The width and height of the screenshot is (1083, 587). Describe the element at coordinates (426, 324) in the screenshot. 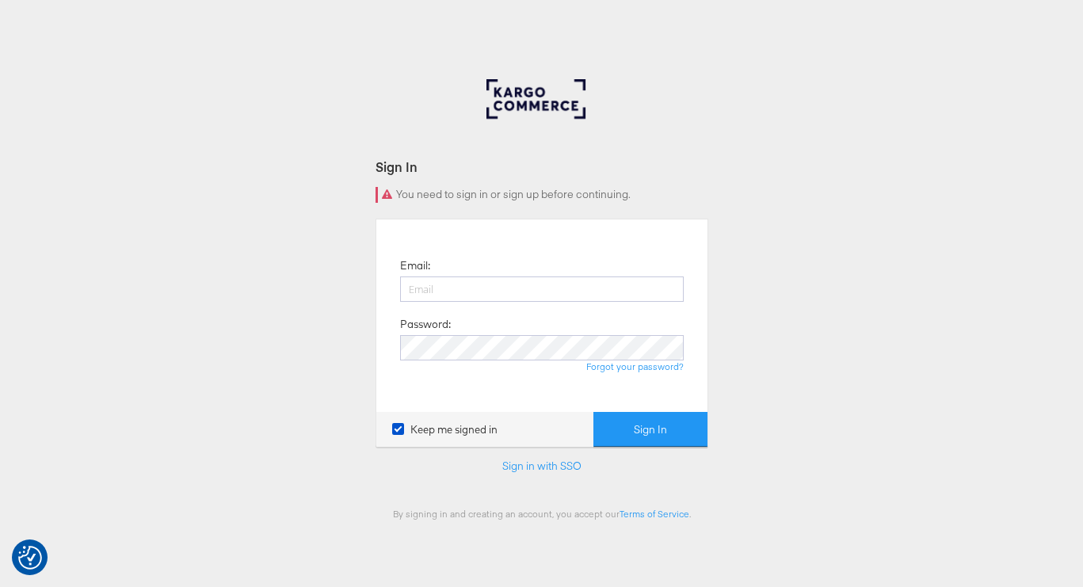

I see `label: Password:` at that location.